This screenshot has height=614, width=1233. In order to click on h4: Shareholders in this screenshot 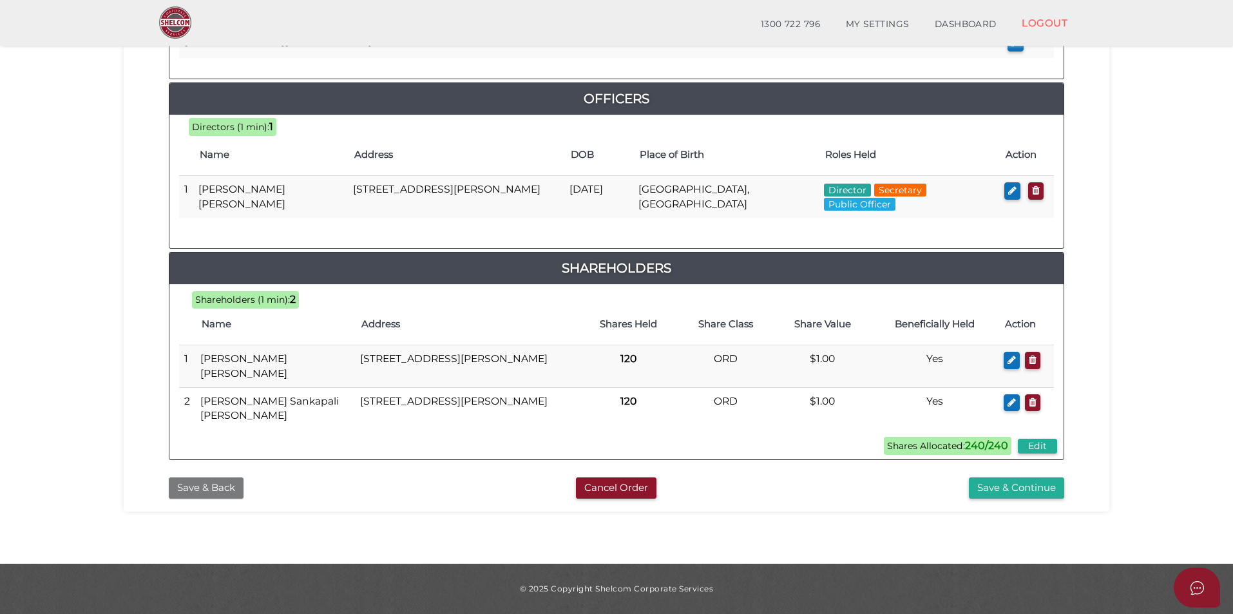, I will do `click(616, 268)`.